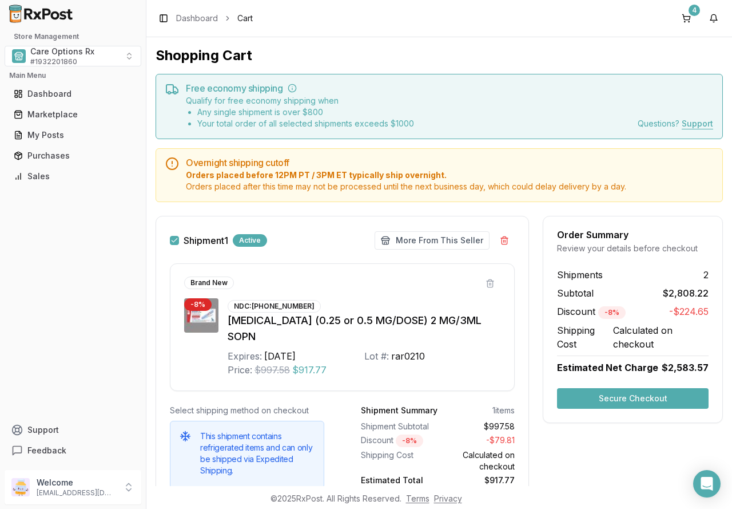 The height and width of the screenshot is (509, 732). What do you see at coordinates (450, 175) in the screenshot?
I see `span: Orders placed before 12PM PT / 3PM ET typically ship overnight.` at bounding box center [450, 175].